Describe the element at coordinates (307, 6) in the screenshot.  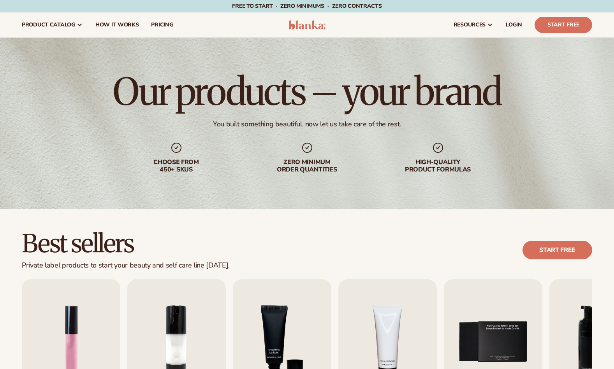
I see `span: Free to start · ZERO minimums · ZERO contracts` at that location.